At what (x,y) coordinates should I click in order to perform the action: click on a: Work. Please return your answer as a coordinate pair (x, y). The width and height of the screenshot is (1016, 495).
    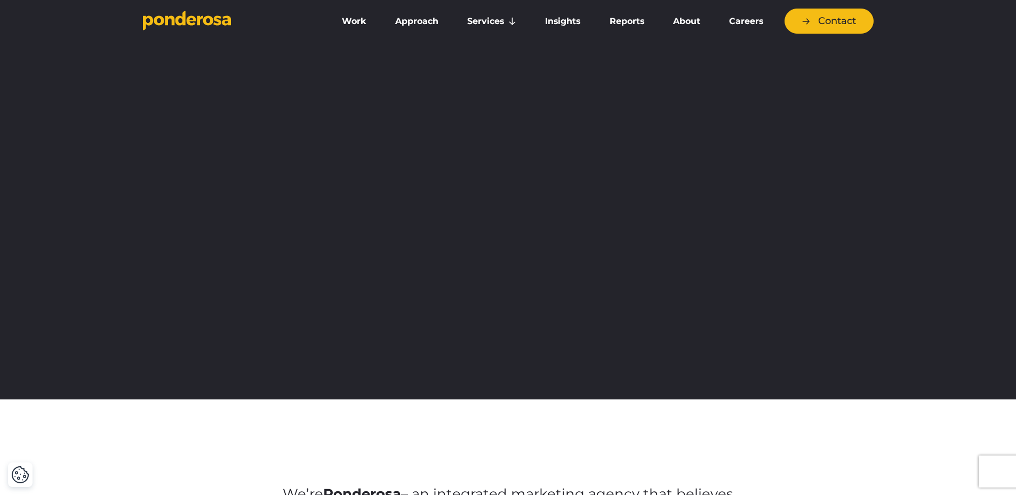
    Looking at the image, I should click on (354, 21).